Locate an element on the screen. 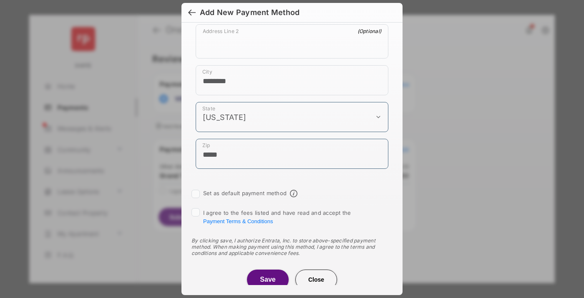  div: payment_method_screening[postal_addresses][postalCode] is located at coordinates (292, 154).